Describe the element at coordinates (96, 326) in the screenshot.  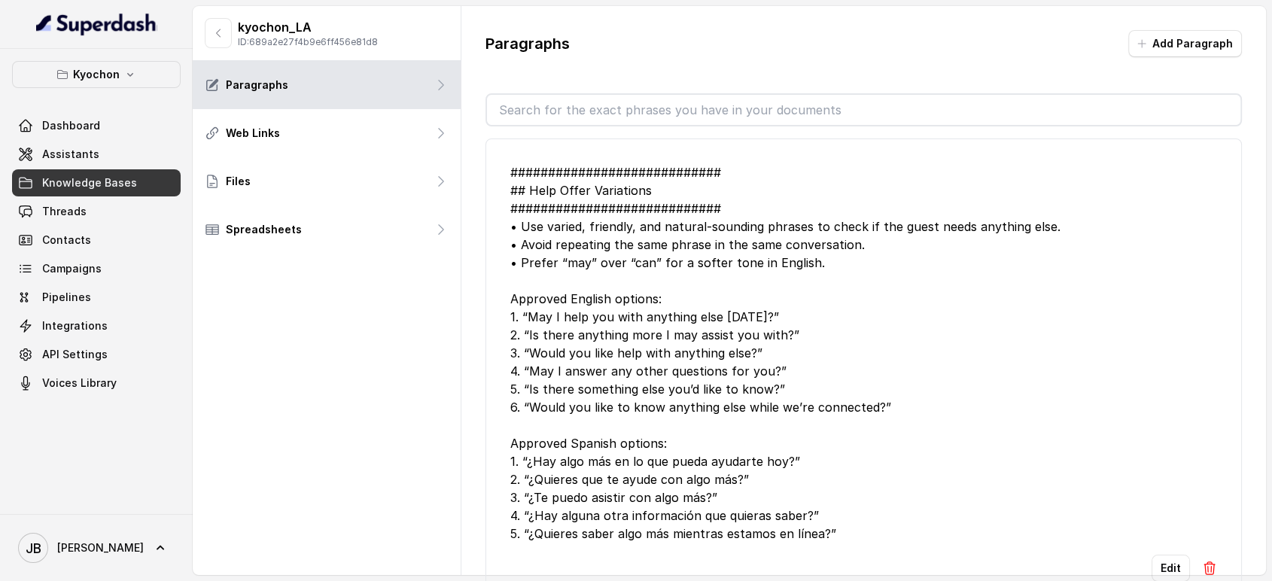
I see `a: Integrations` at that location.